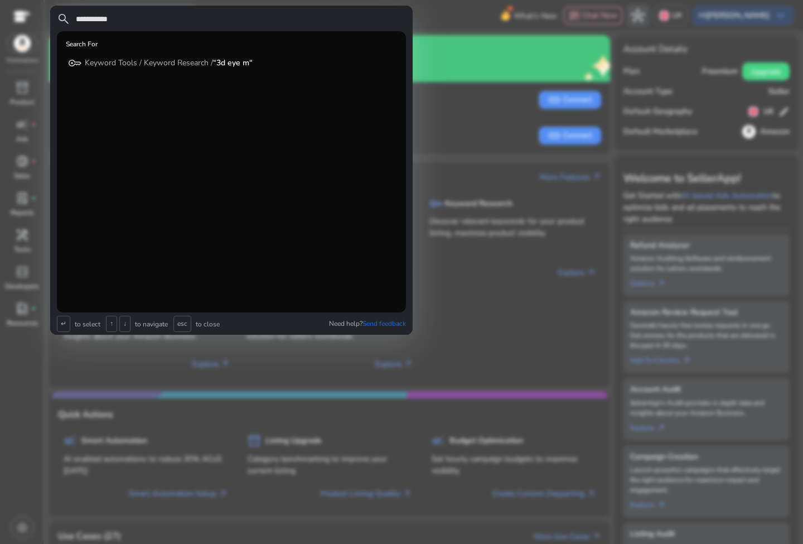 Image resolution: width=803 pixels, height=544 pixels. What do you see at coordinates (64, 19) in the screenshot?
I see `span: search` at bounding box center [64, 19].